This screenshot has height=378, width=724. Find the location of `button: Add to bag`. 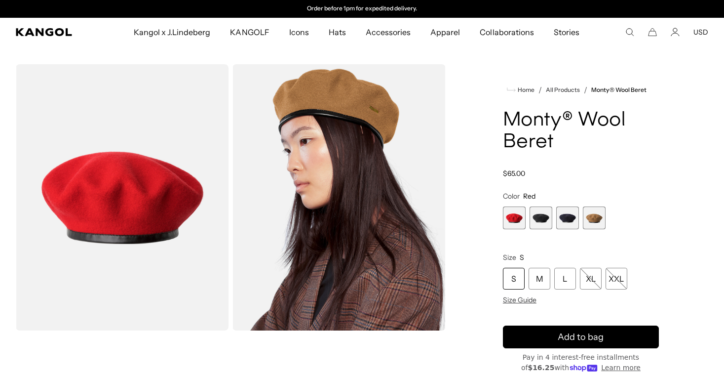

button: Add to bag is located at coordinates (581, 337).